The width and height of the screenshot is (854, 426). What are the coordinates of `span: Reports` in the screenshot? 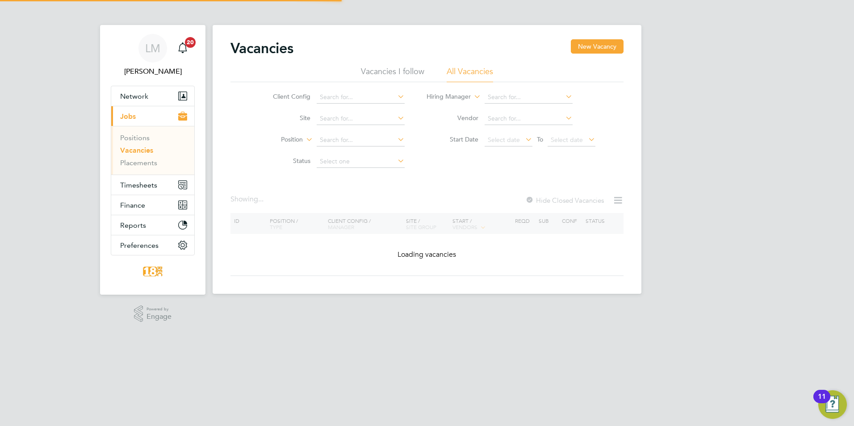 It's located at (133, 225).